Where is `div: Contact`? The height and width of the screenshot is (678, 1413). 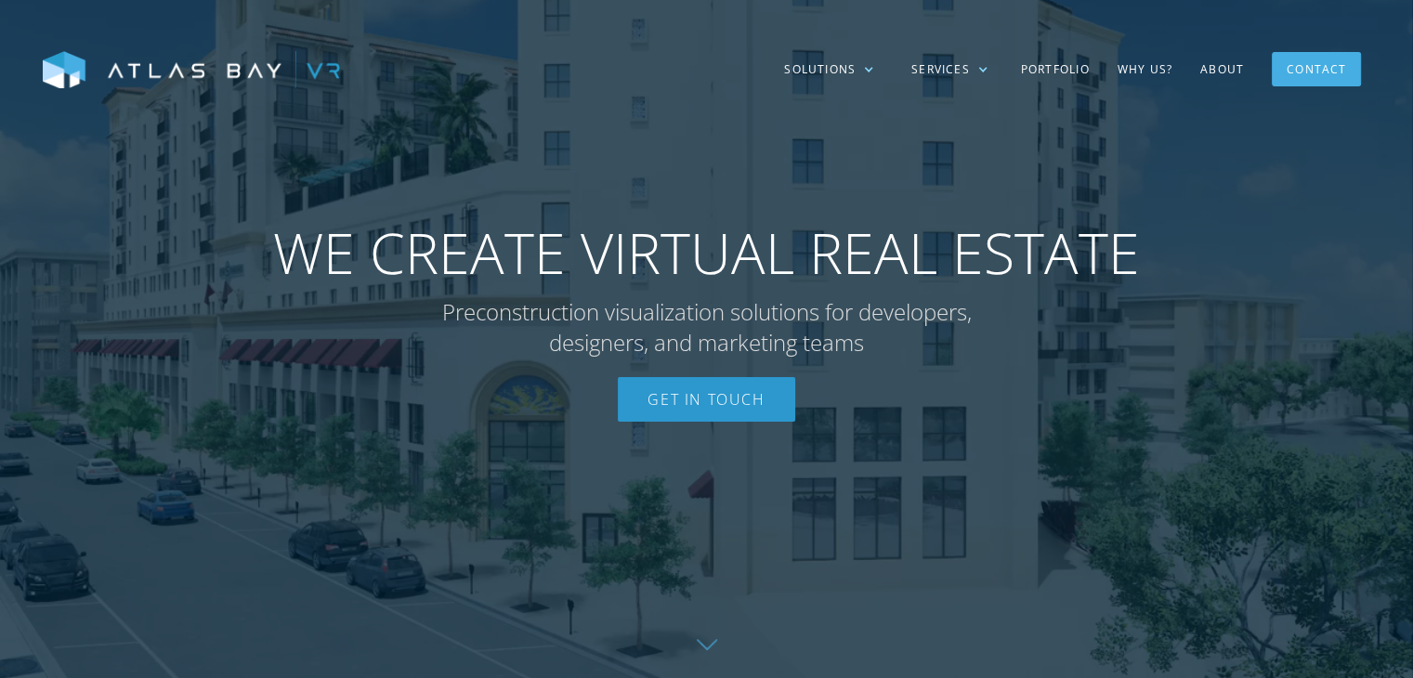 div: Contact is located at coordinates (1316, 69).